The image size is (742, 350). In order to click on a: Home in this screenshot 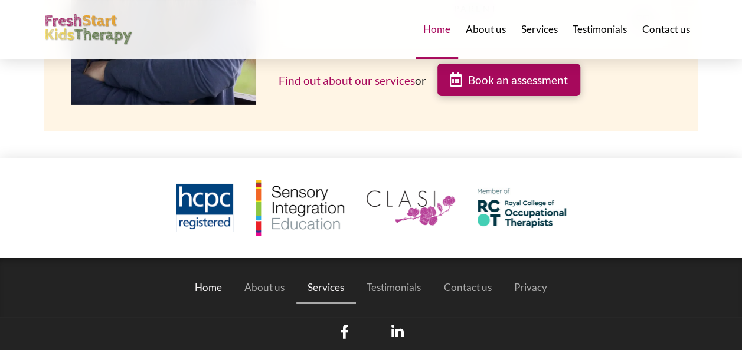, I will do `click(208, 288)`.